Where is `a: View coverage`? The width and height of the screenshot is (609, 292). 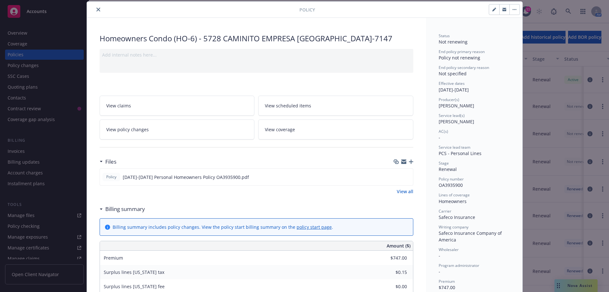 a: View coverage is located at coordinates (336, 129).